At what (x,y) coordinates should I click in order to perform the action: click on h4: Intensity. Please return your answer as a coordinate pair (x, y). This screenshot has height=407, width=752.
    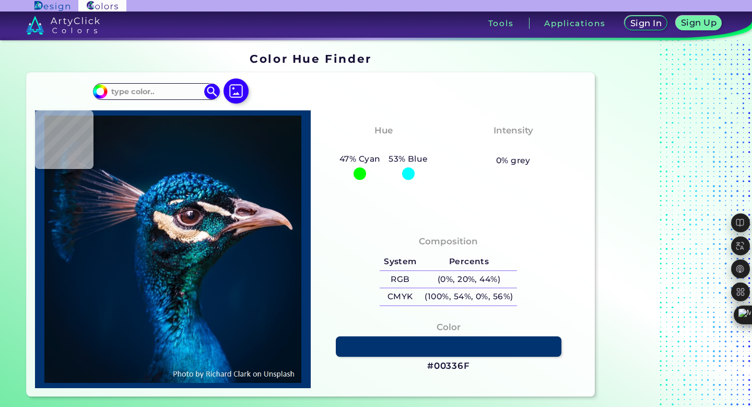
    Looking at the image, I should click on (514, 130).